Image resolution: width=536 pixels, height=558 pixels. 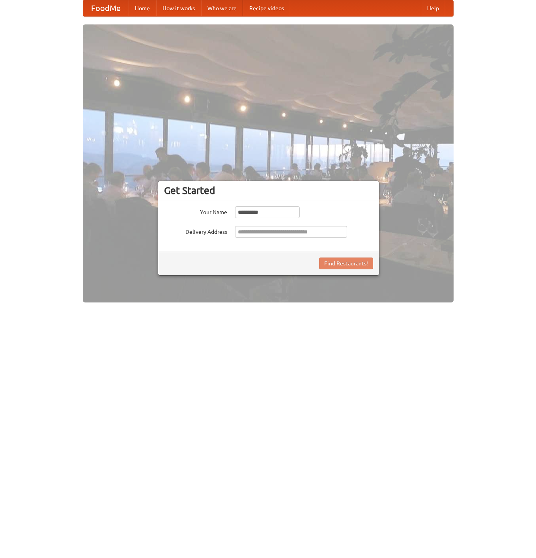 What do you see at coordinates (196, 211) in the screenshot?
I see `label: Your Name` at bounding box center [196, 211].